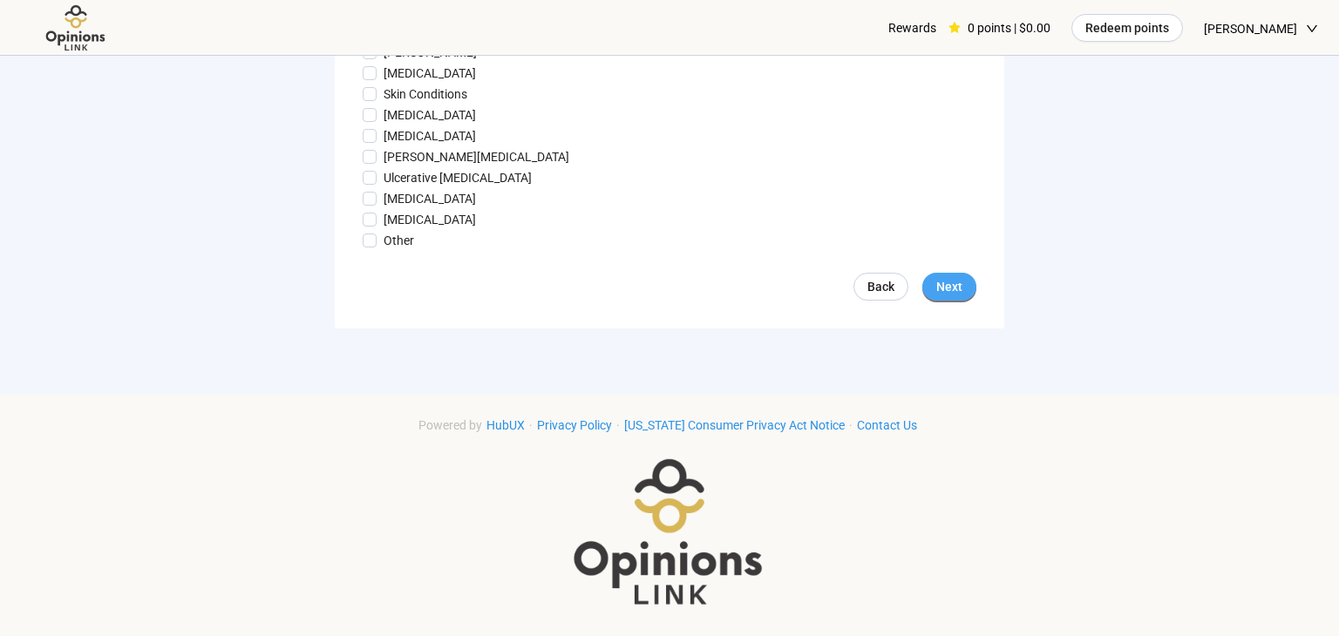 This screenshot has width=1339, height=636. What do you see at coordinates (880, 287) in the screenshot?
I see `a: Back` at bounding box center [880, 287].